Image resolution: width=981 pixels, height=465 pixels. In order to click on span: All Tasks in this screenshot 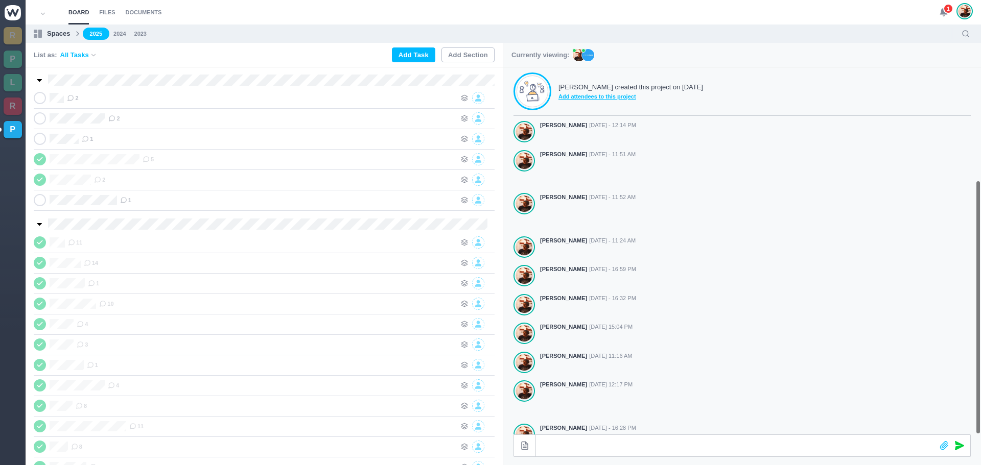, I will do `click(75, 55)`.